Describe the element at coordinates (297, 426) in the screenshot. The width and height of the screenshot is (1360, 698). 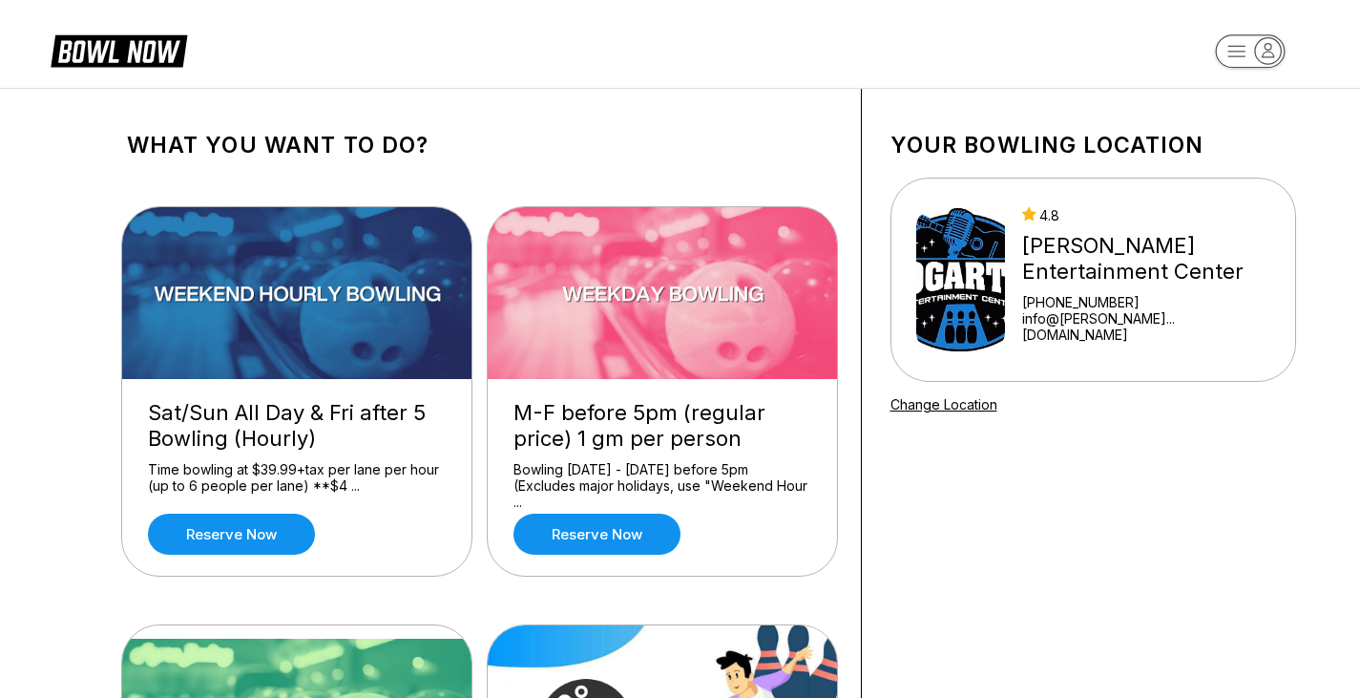
I see `div: Sat/Sun All Day & Fri after 5 Bowling (Hourly)` at that location.